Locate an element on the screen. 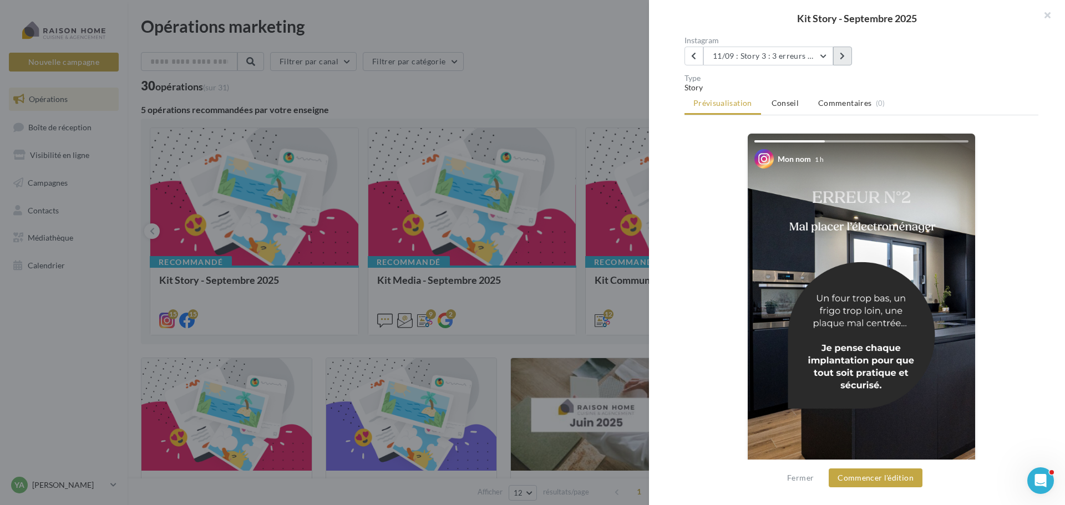  span: Commentaires is located at coordinates (845, 103).